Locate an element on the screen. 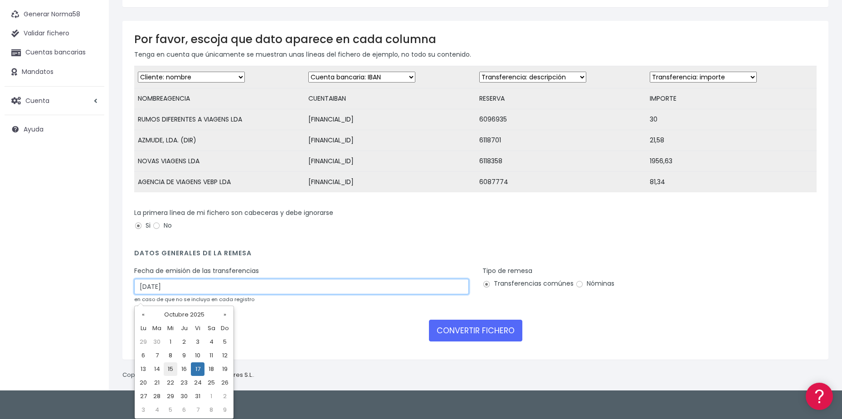 This screenshot has height=419, width=842. h3: Por favor, escoja que dato aparece en cada columna is located at coordinates (475, 39).